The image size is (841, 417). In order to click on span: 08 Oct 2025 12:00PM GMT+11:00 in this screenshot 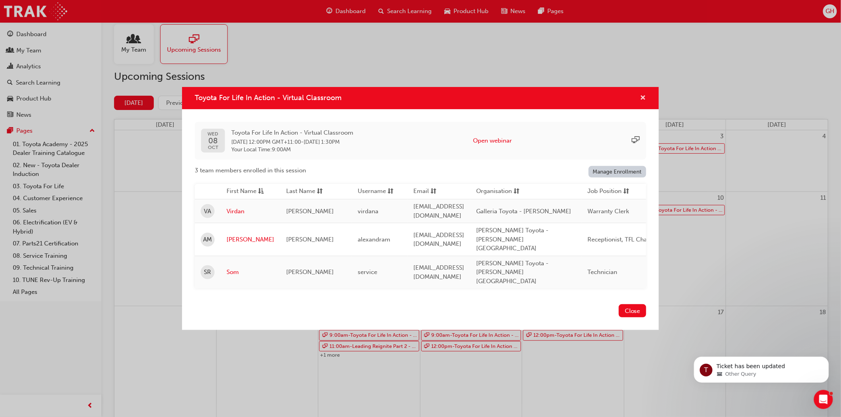, I will do `click(266, 142)`.